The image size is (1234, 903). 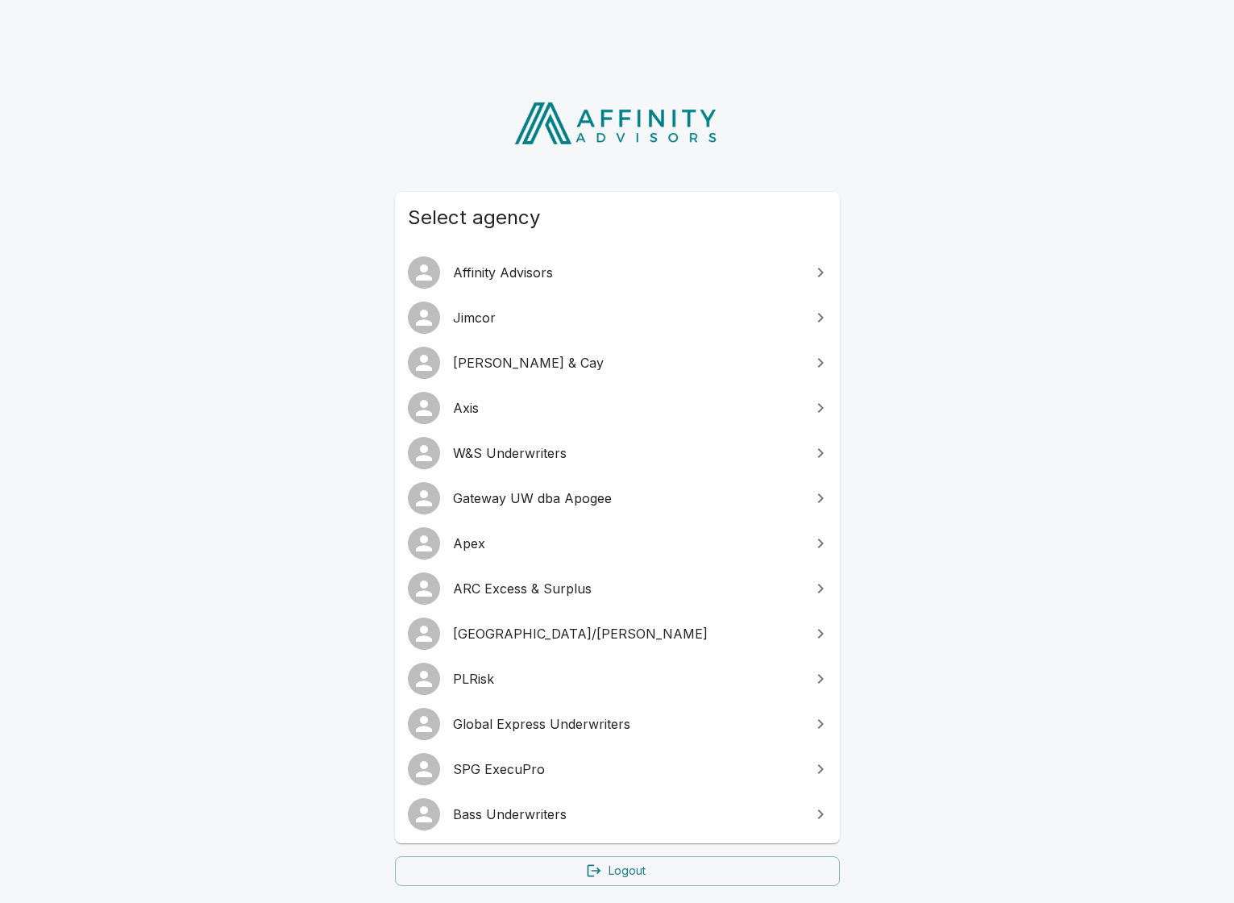 I want to click on a: Axis, so click(x=618, y=408).